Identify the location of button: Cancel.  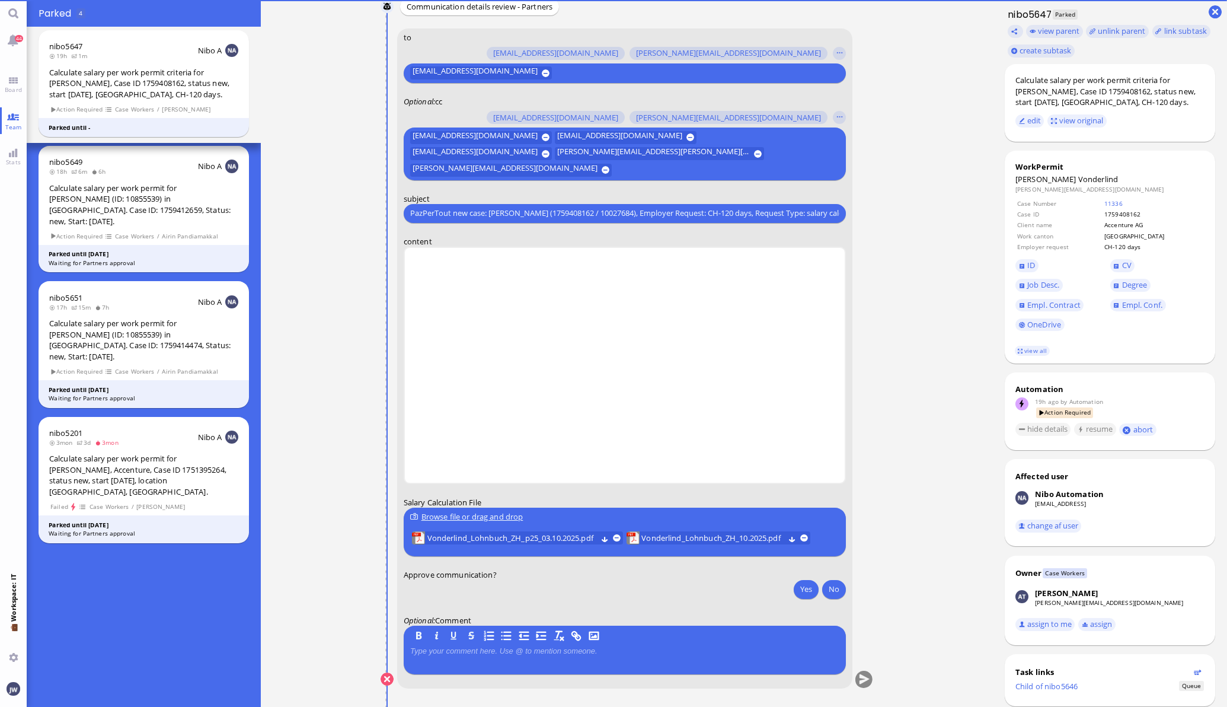
(387, 679).